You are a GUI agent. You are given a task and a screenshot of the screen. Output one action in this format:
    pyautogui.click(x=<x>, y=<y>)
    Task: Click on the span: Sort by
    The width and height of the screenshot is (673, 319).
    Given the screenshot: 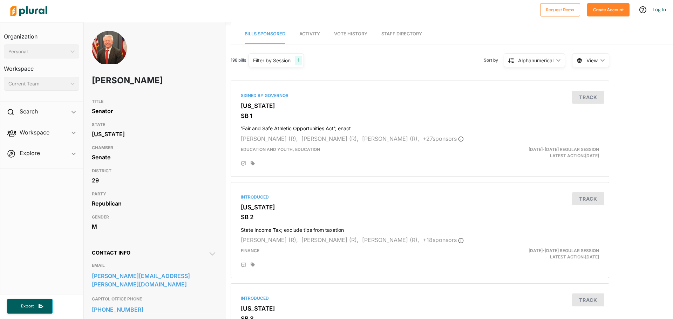 What is the action you would take?
    pyautogui.click(x=494, y=60)
    